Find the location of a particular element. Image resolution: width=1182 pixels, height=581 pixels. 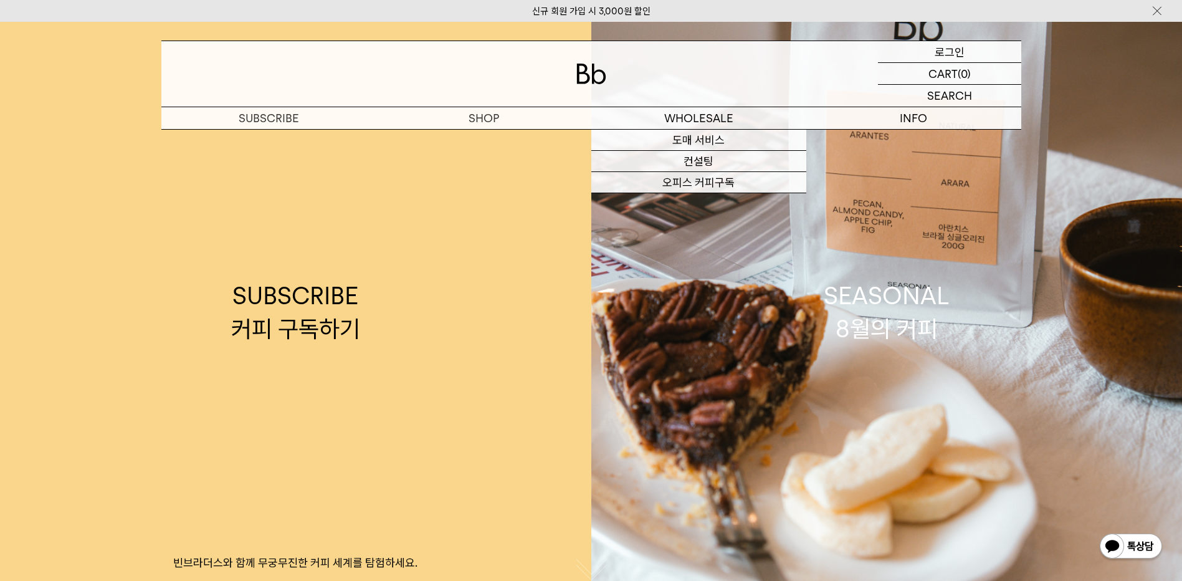

img: 카카오톡 채널 1:1 채팅 버튼 is located at coordinates (1131, 547).